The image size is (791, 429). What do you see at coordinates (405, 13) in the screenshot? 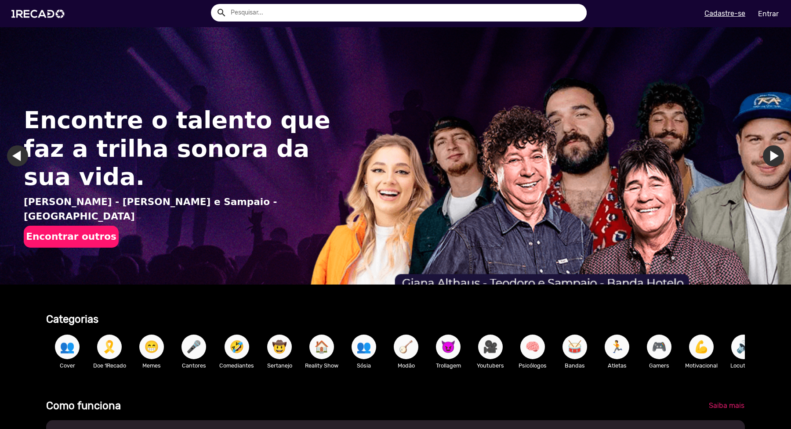
I see `input: Pesquisar...` at bounding box center [405, 13].